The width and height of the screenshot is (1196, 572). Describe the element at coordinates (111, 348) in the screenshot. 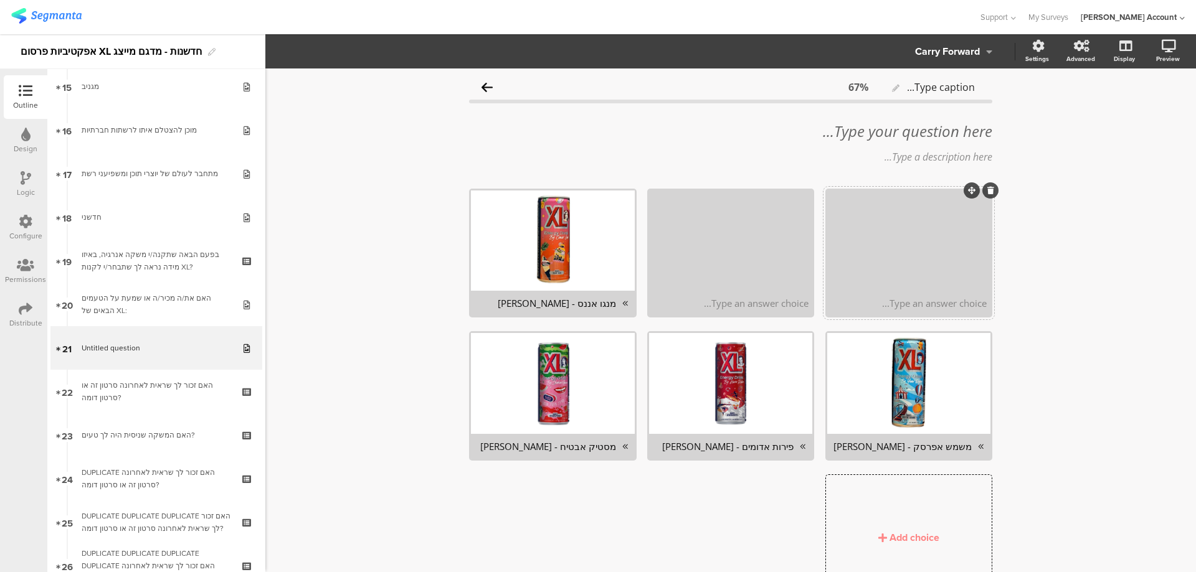

I see `span: Untitled question` at that location.